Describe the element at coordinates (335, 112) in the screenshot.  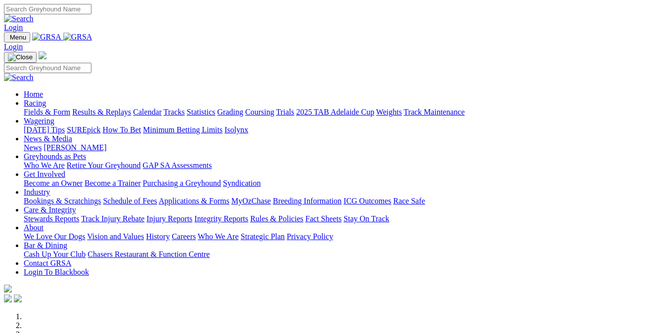
I see `div: Racing` at that location.